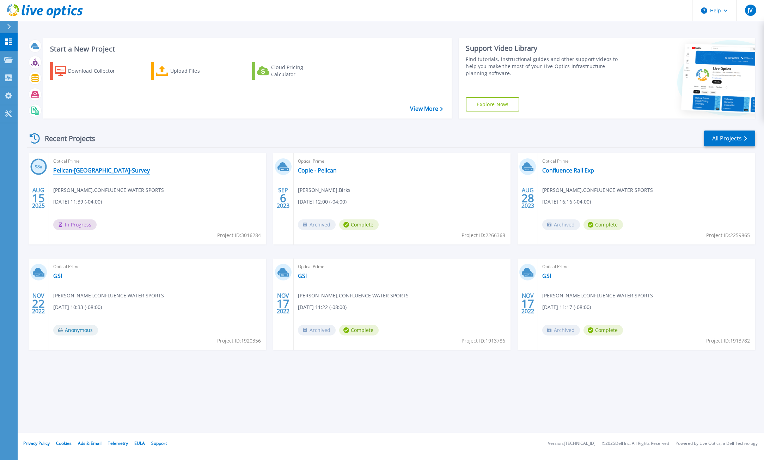  I want to click on span: Anonymous, so click(75, 330).